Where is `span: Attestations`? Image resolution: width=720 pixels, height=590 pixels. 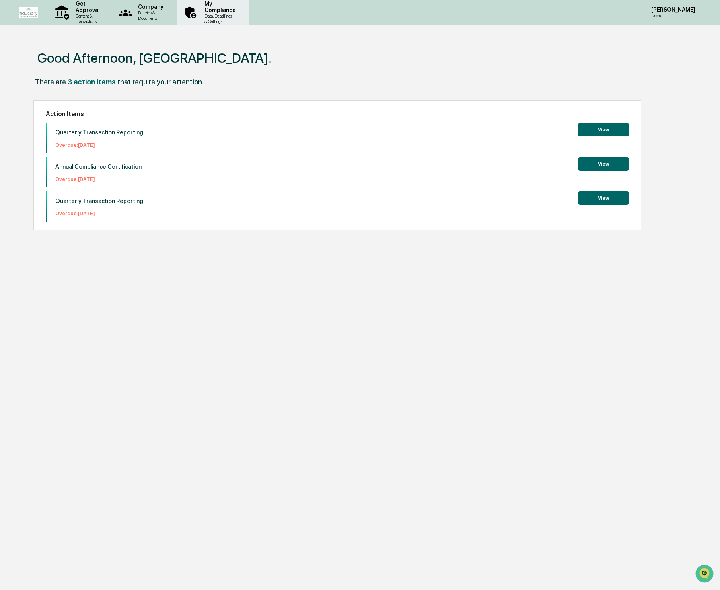
span: Attestations is located at coordinates (82, 104).